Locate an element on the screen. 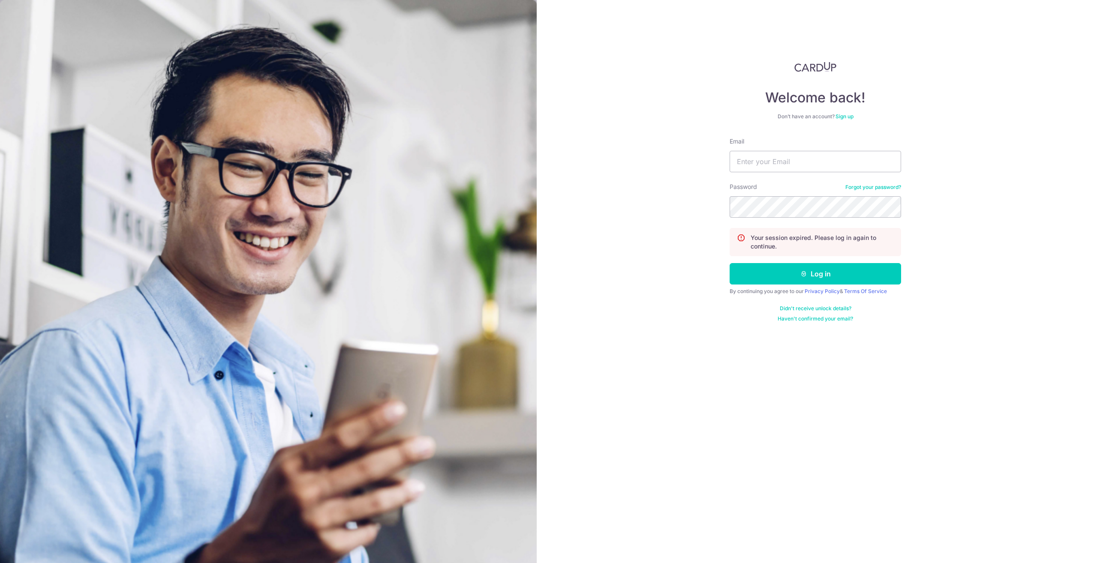 The height and width of the screenshot is (563, 1094). p: Your session expired. Please log in again to continue. is located at coordinates (822, 242).